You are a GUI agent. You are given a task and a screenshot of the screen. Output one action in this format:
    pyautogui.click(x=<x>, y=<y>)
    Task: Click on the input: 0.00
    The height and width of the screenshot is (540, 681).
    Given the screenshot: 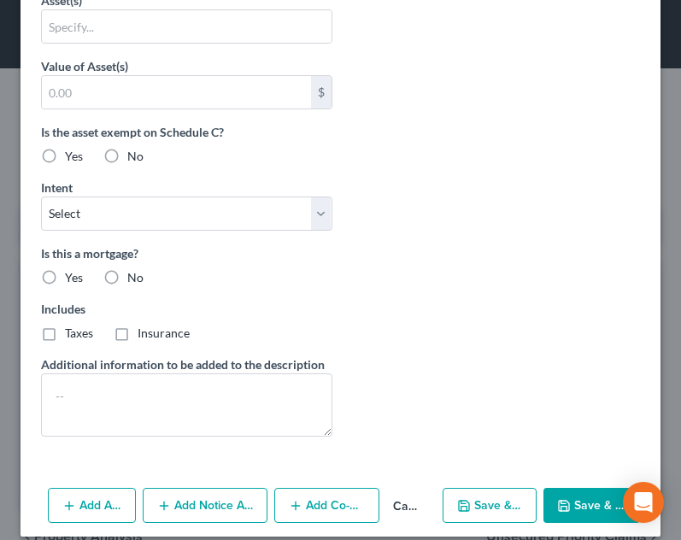 What is the action you would take?
    pyautogui.click(x=176, y=92)
    